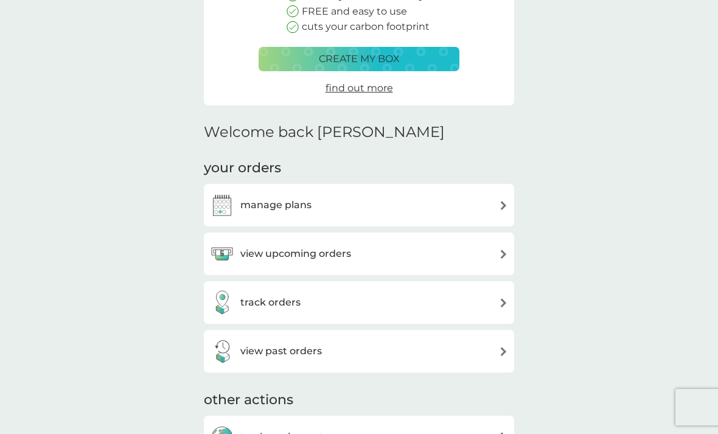 The height and width of the screenshot is (434, 718). What do you see at coordinates (296, 254) in the screenshot?
I see `h3: view upcoming orders` at bounding box center [296, 254].